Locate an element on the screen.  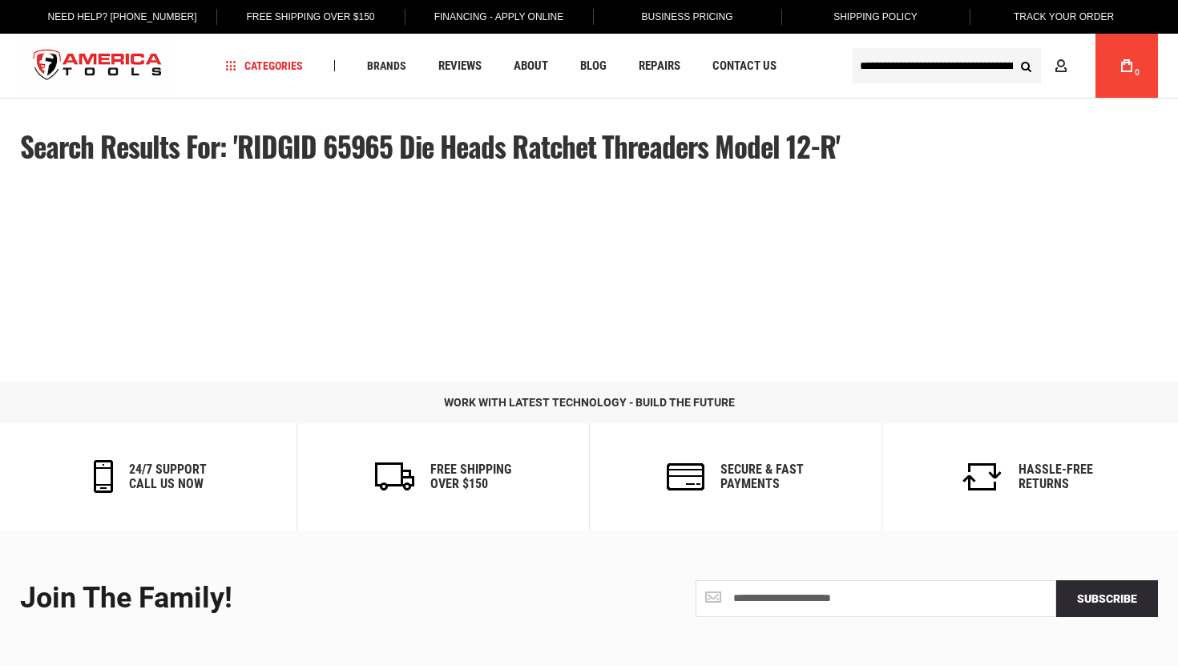
img: America Tools is located at coordinates (98, 66).